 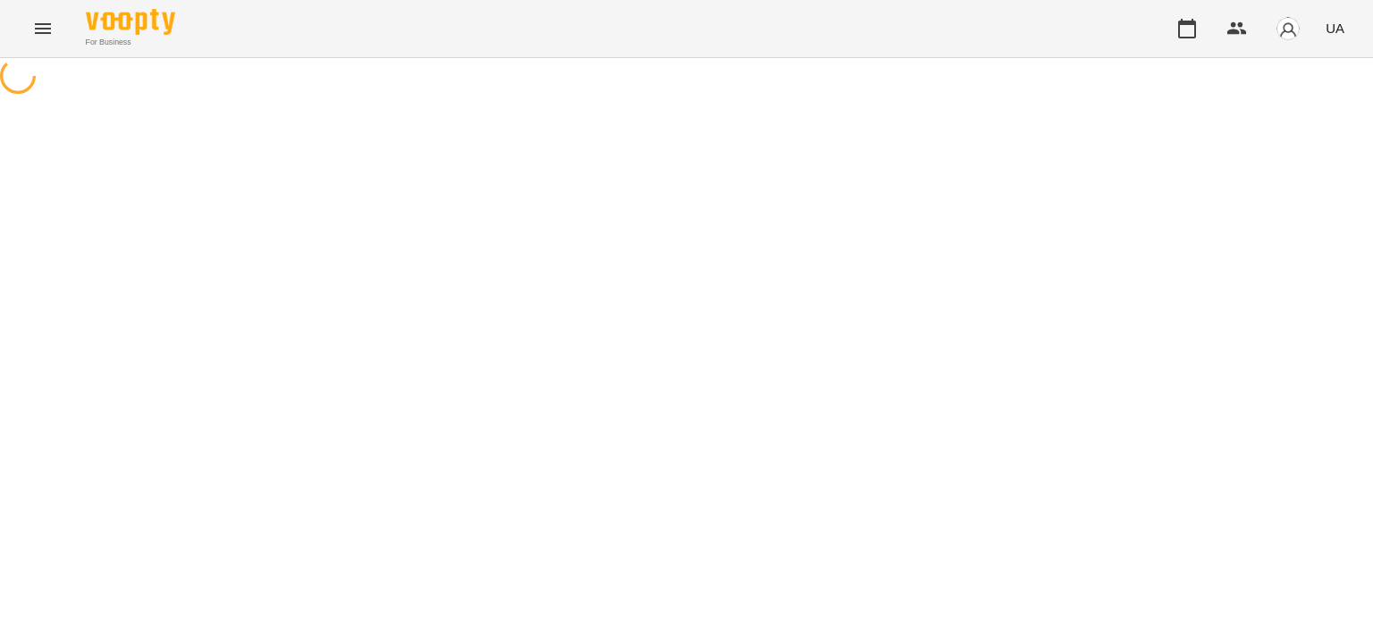 I want to click on span: UA, so click(x=1335, y=28).